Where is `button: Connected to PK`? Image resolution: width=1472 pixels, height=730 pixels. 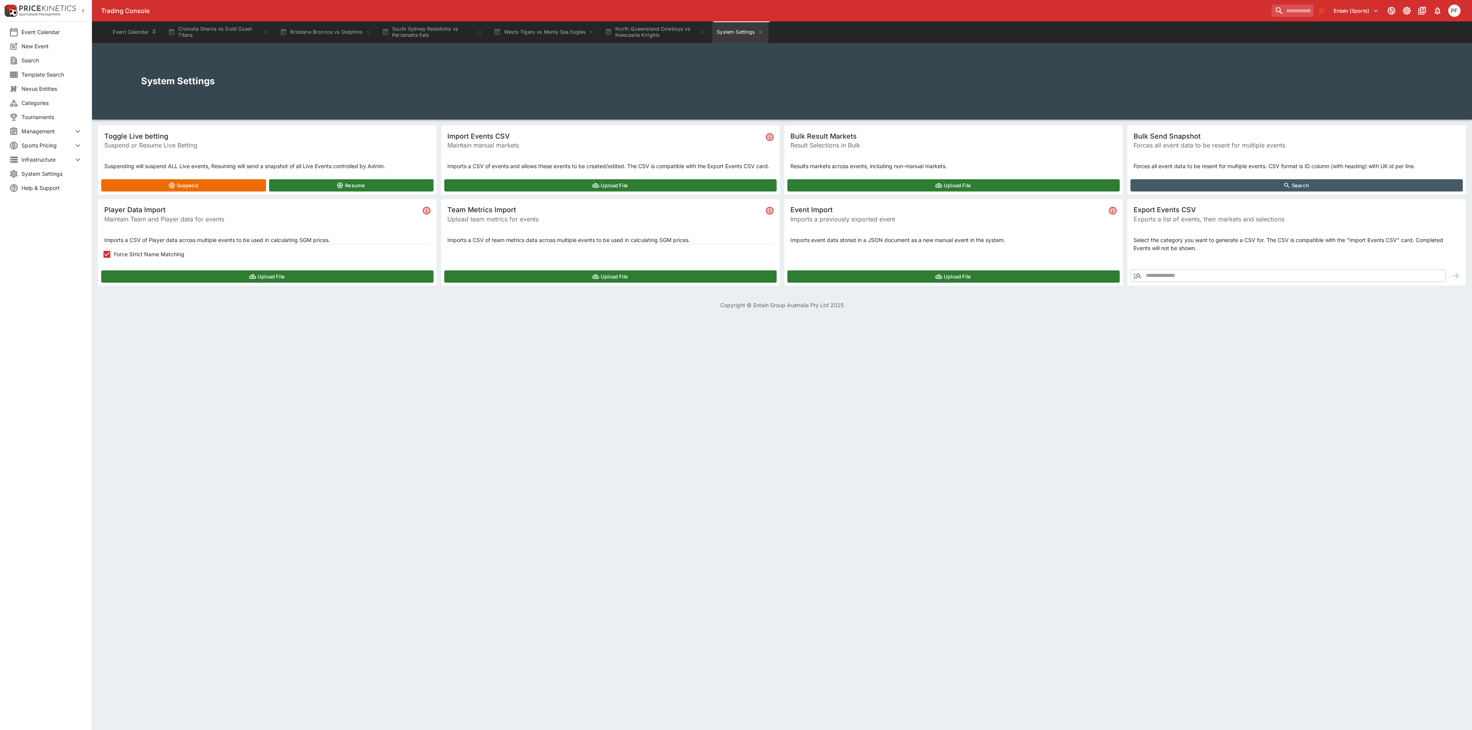
button: Connected to PK is located at coordinates (1391, 11).